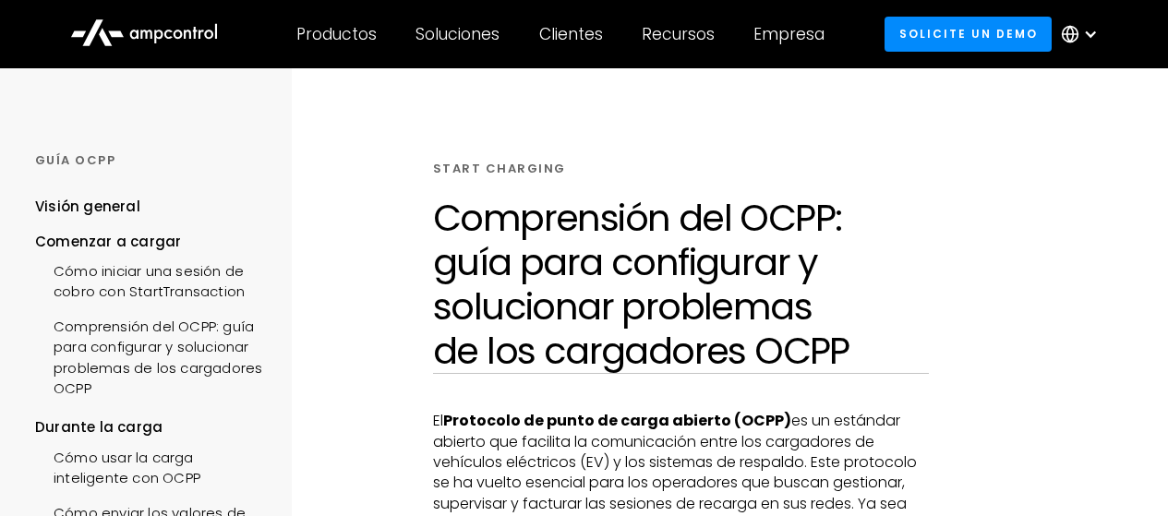 The width and height of the screenshot is (1168, 516). What do you see at coordinates (457, 34) in the screenshot?
I see `div: Soluciones` at bounding box center [457, 34].